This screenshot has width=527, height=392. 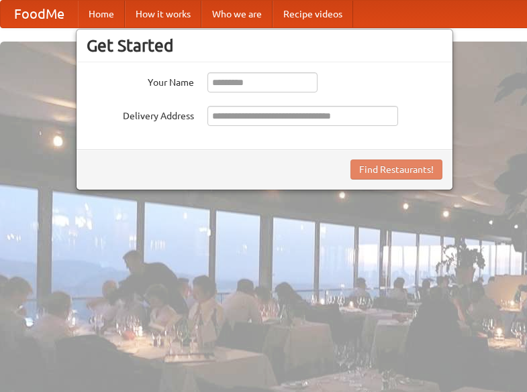 What do you see at coordinates (140, 114) in the screenshot?
I see `label: Delivery Address` at bounding box center [140, 114].